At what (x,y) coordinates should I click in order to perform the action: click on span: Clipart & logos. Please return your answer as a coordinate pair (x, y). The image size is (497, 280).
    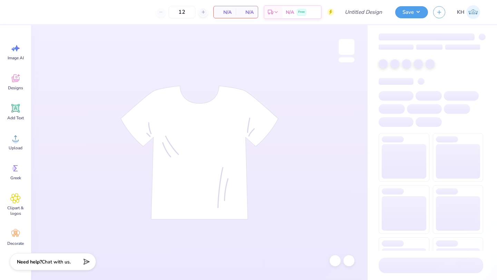
    Looking at the image, I should click on (16, 211).